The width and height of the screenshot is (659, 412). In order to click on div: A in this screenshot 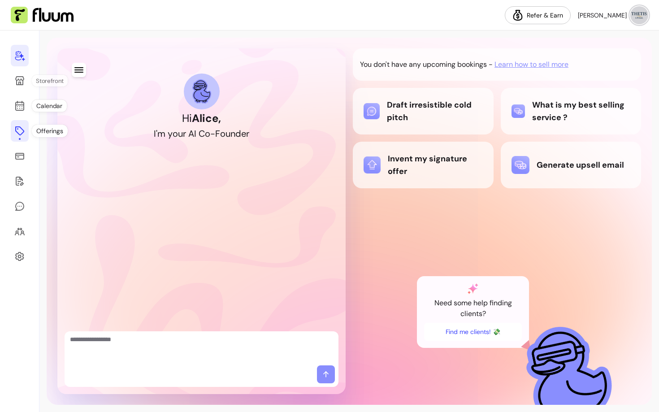, I will do `click(191, 134)`.